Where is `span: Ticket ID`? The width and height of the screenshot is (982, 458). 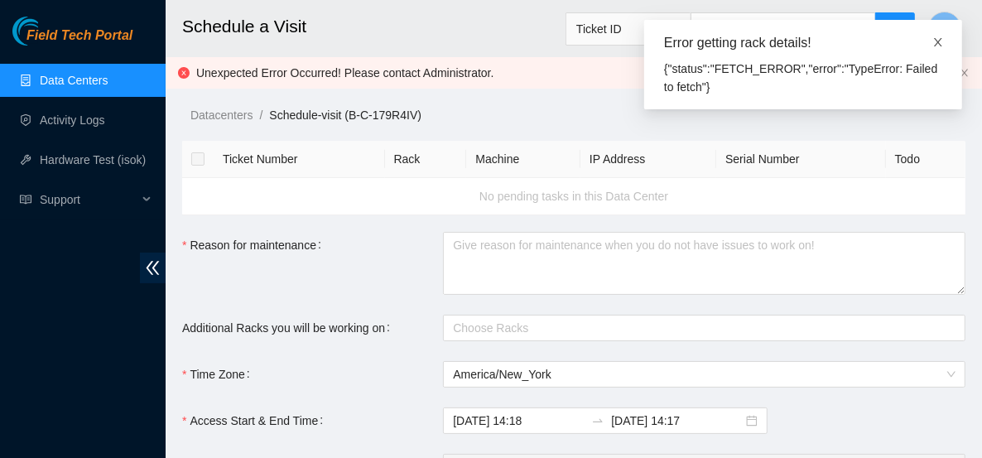
span: Ticket ID is located at coordinates (628, 29).